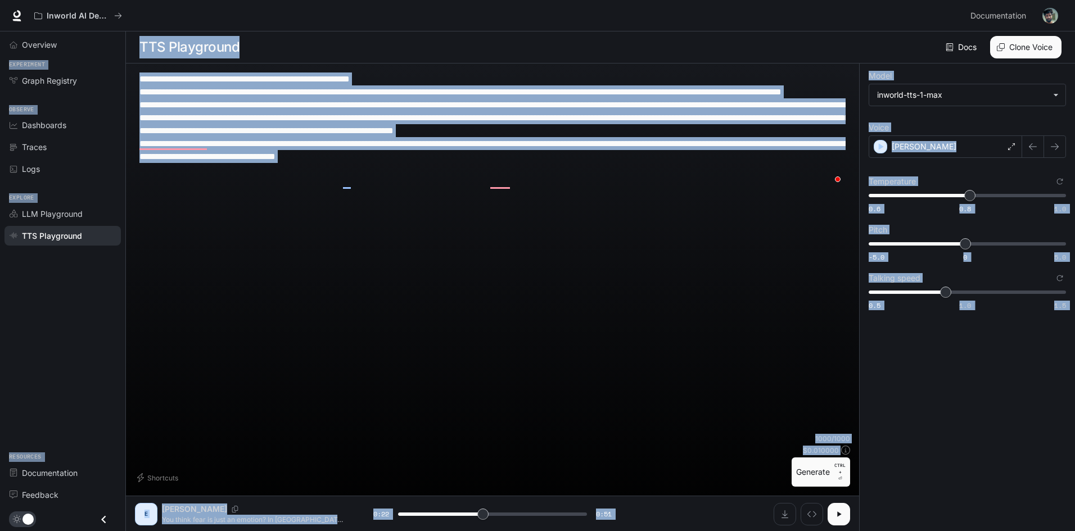  What do you see at coordinates (62, 169) in the screenshot?
I see `a: Logs` at bounding box center [62, 169].